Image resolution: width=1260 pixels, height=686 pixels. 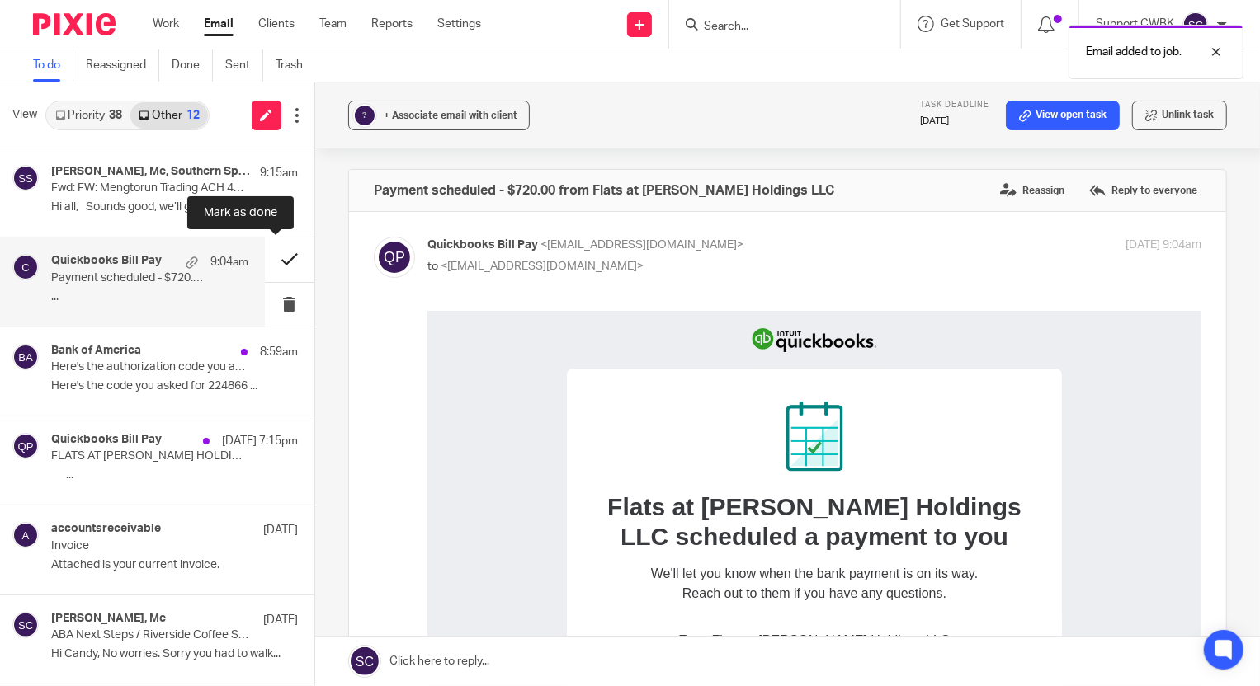 What do you see at coordinates (168, 115) in the screenshot?
I see `a: Other12` at bounding box center [168, 115].